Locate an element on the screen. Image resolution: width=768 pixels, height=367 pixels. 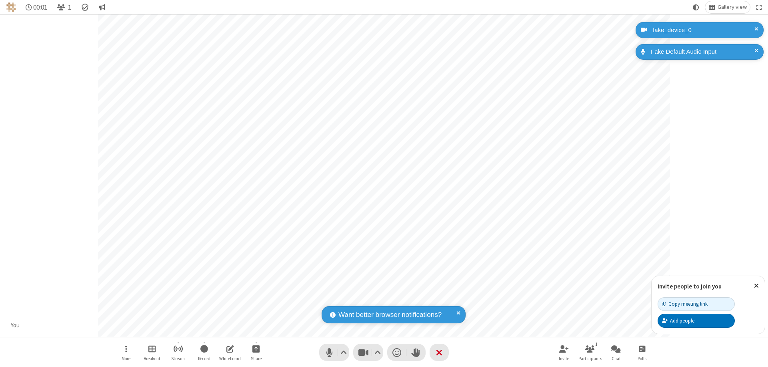
button: Manage Breakout Rooms is located at coordinates (152, 352).